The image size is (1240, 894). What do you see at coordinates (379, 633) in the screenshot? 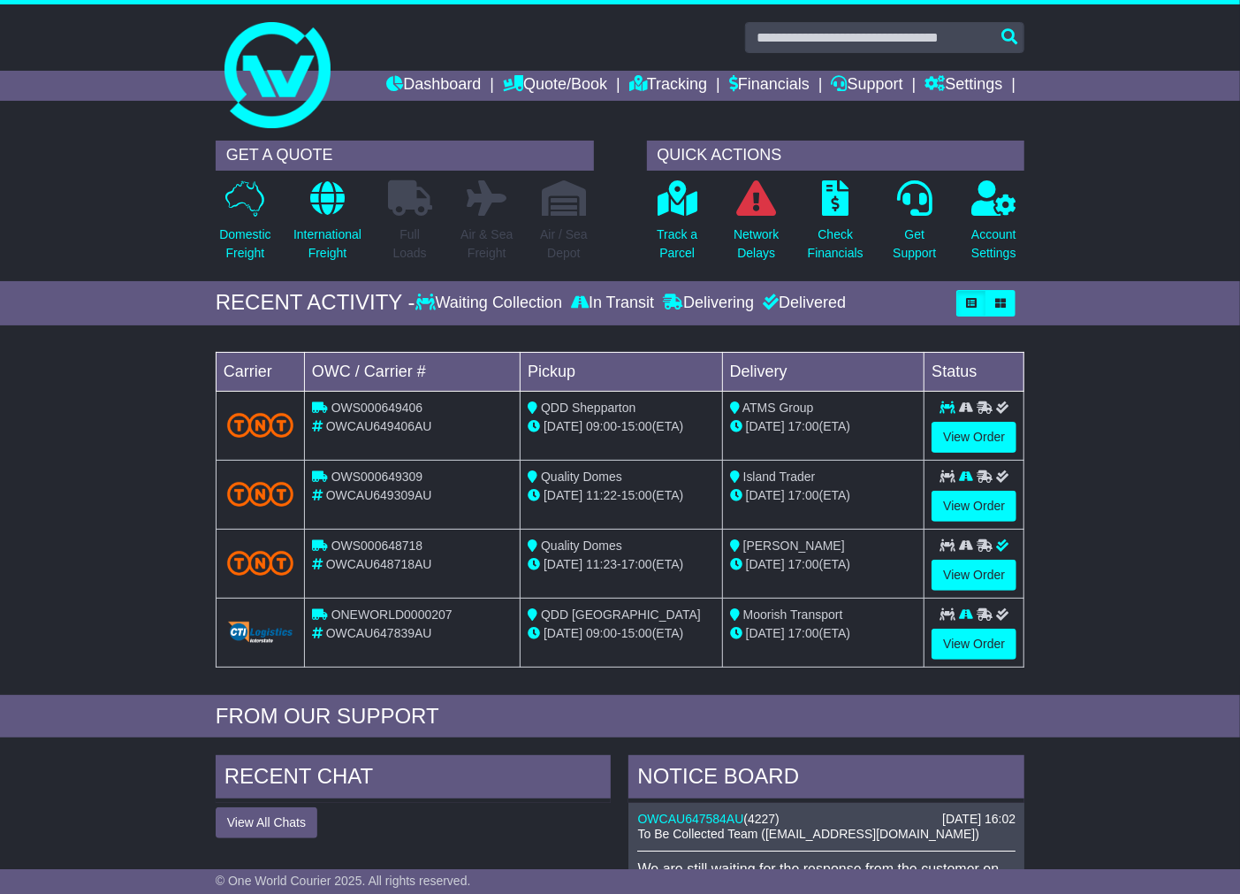
I see `span: OWCAU647839AU` at bounding box center [379, 633].